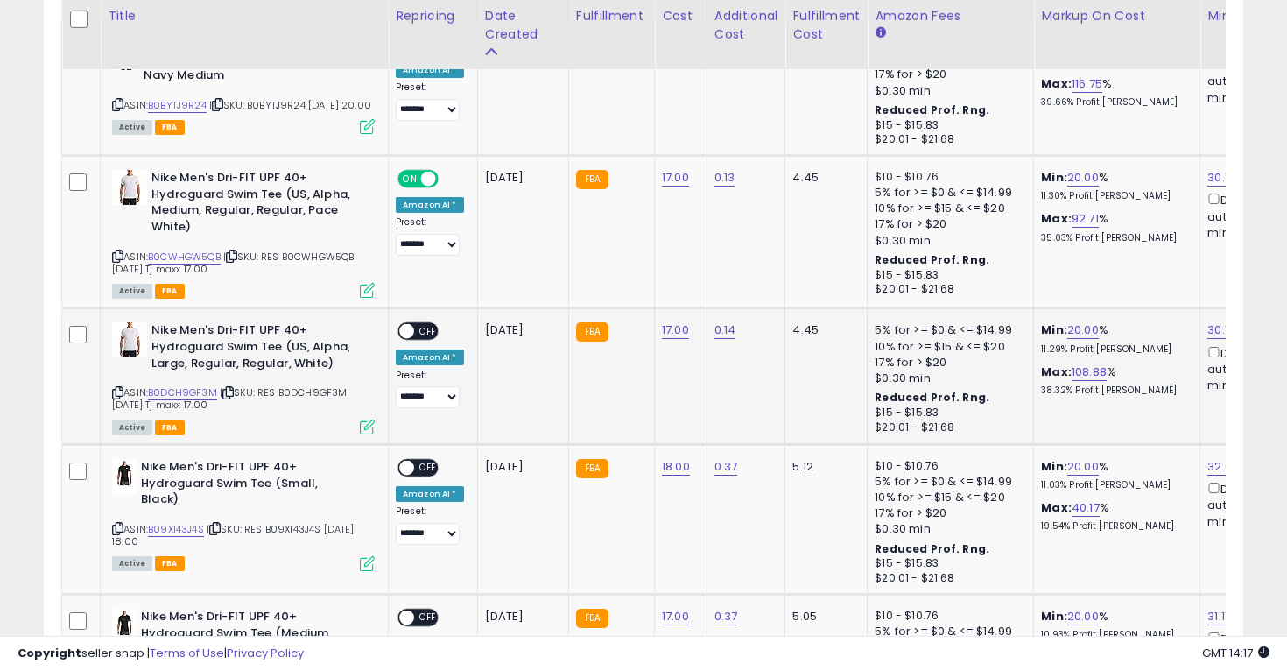  Describe the element at coordinates (257, 348) in the screenshot. I see `b: Nike Men's Dri-FIT UPF 40+ Hydroguard Swim Tee (US, Alpha, Large, Regular, Regular, White)` at that location.